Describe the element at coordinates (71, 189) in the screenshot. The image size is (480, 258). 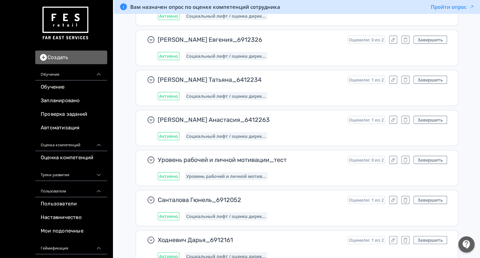
I see `div: Пользователи` at that location.